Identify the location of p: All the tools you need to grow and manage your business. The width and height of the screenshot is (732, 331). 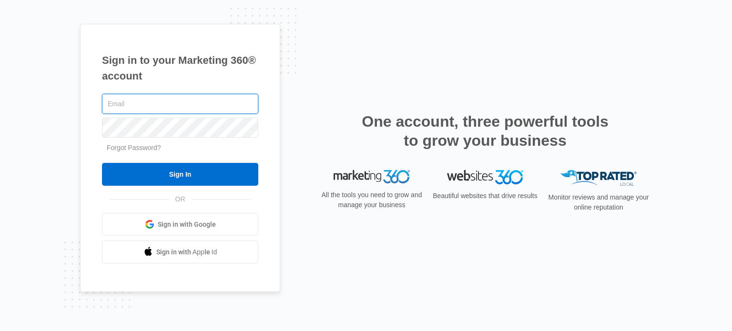
(372, 200).